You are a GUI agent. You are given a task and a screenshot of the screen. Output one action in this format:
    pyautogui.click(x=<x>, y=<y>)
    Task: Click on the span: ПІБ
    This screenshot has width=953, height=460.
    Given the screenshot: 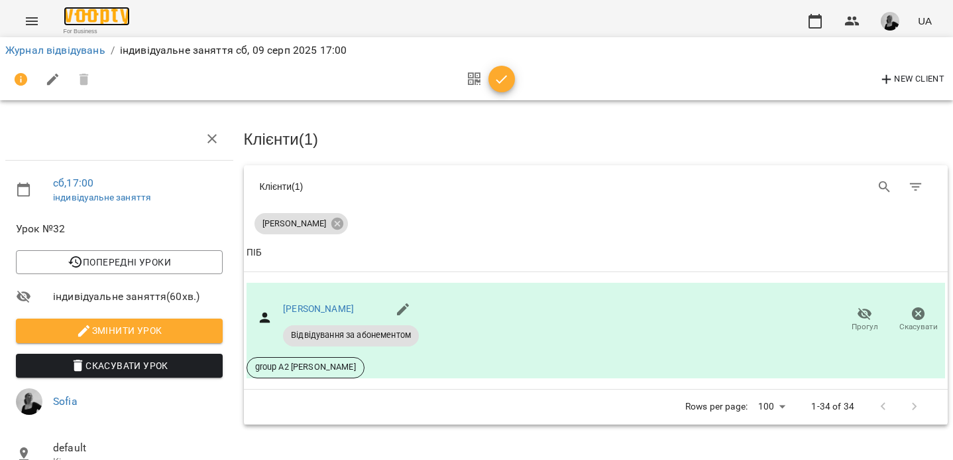 What is the action you would take?
    pyautogui.click(x=596, y=253)
    